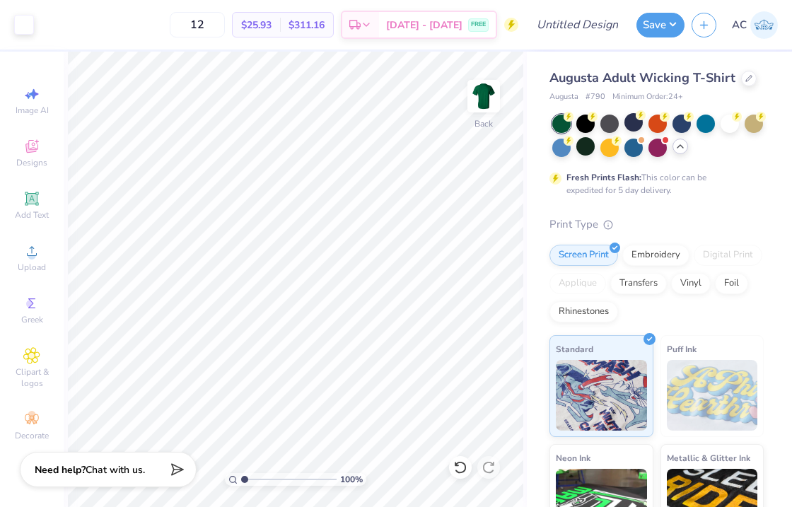  I want to click on span: Image AI, so click(32, 110).